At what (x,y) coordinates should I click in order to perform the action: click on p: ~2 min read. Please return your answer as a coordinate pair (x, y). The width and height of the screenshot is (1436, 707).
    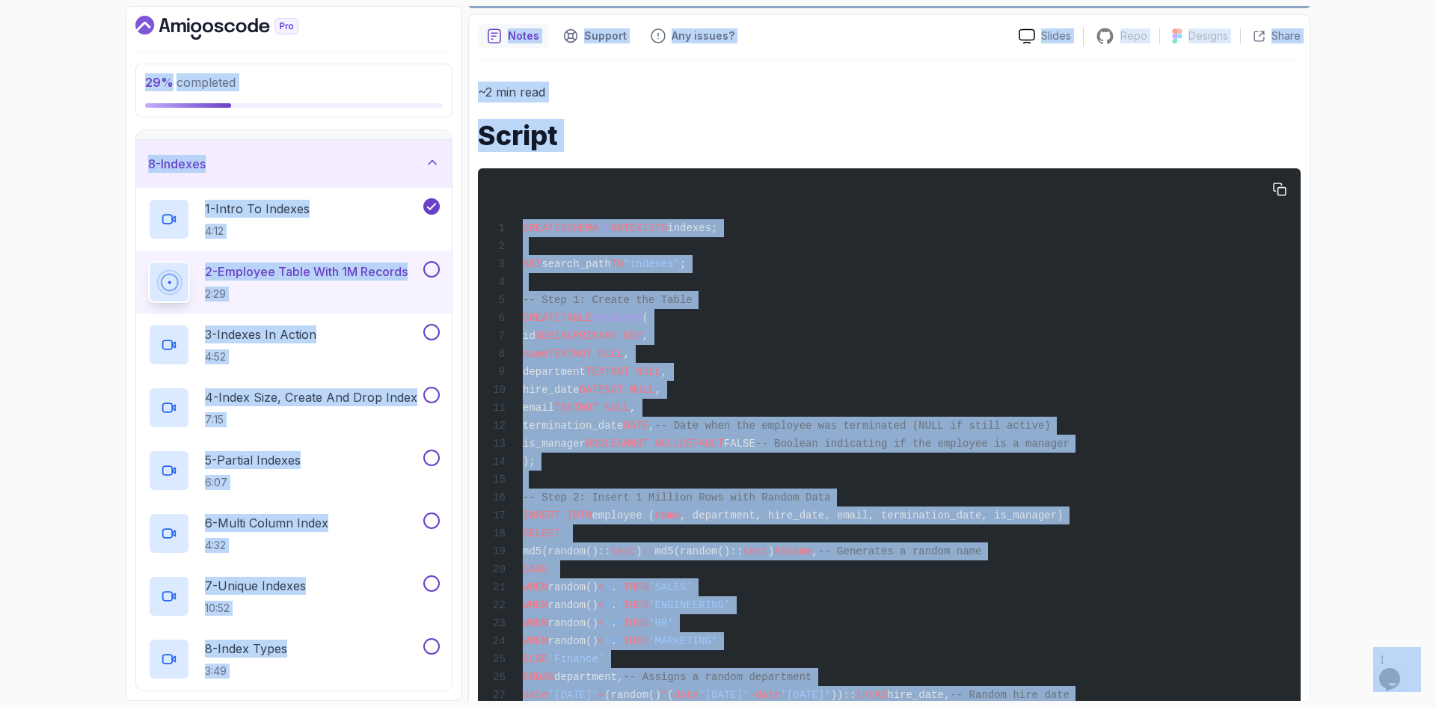
    Looking at the image, I should click on (889, 92).